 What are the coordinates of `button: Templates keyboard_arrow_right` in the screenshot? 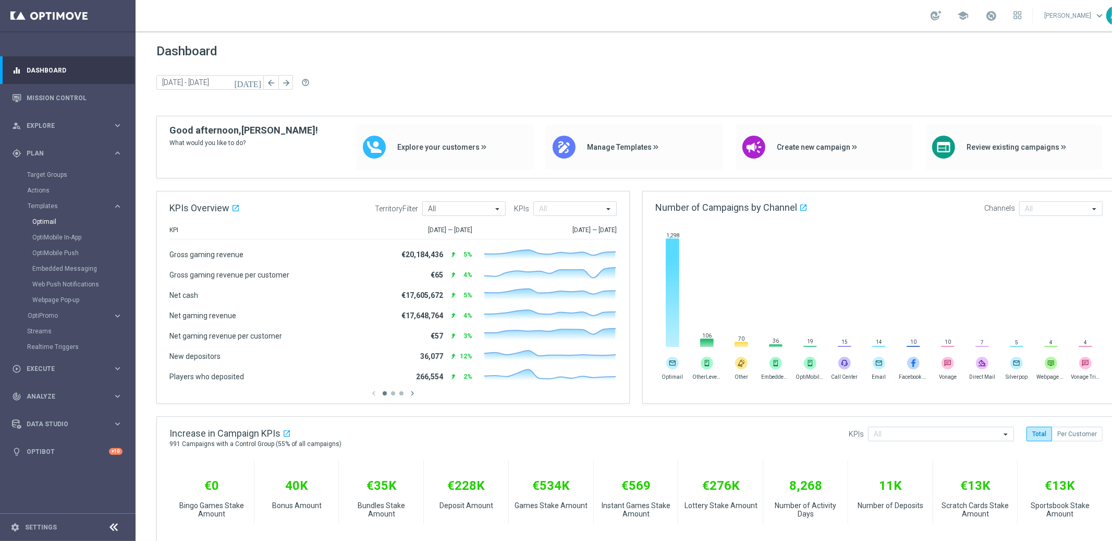 It's located at (75, 206).